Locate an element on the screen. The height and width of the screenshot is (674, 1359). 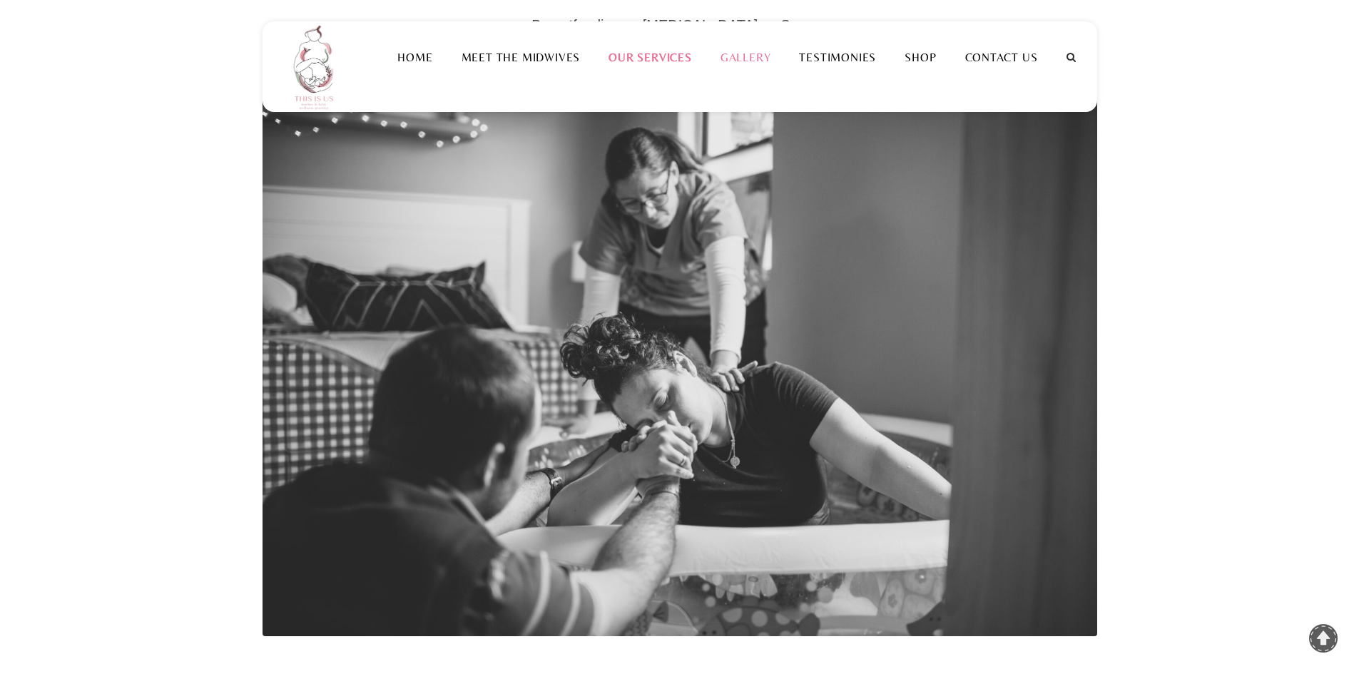
img: DSC_3185 is located at coordinates (680, 357).